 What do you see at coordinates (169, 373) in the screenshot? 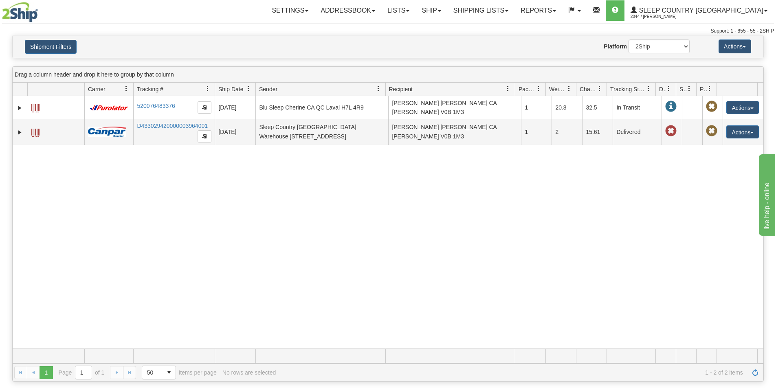
I see `span: select` at bounding box center [169, 373].